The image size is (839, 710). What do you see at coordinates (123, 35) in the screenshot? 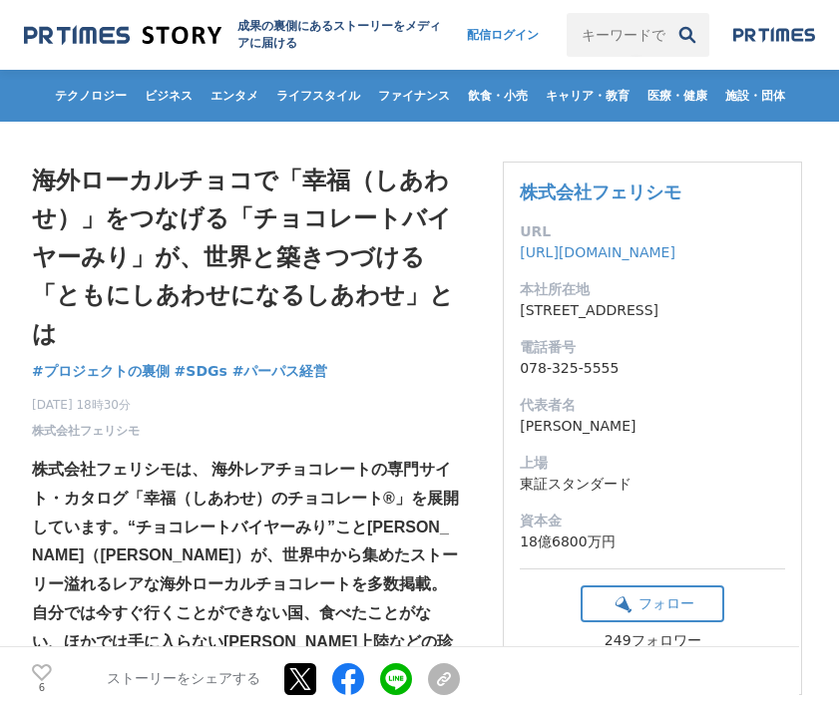
I see `img: 成果の裏側にあるストーリーをメディアに届ける` at bounding box center [123, 35].